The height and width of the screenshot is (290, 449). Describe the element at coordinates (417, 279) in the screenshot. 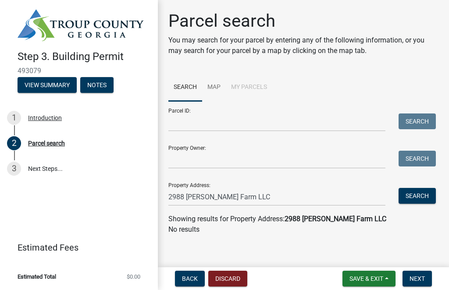

I see `span: Next` at that location.